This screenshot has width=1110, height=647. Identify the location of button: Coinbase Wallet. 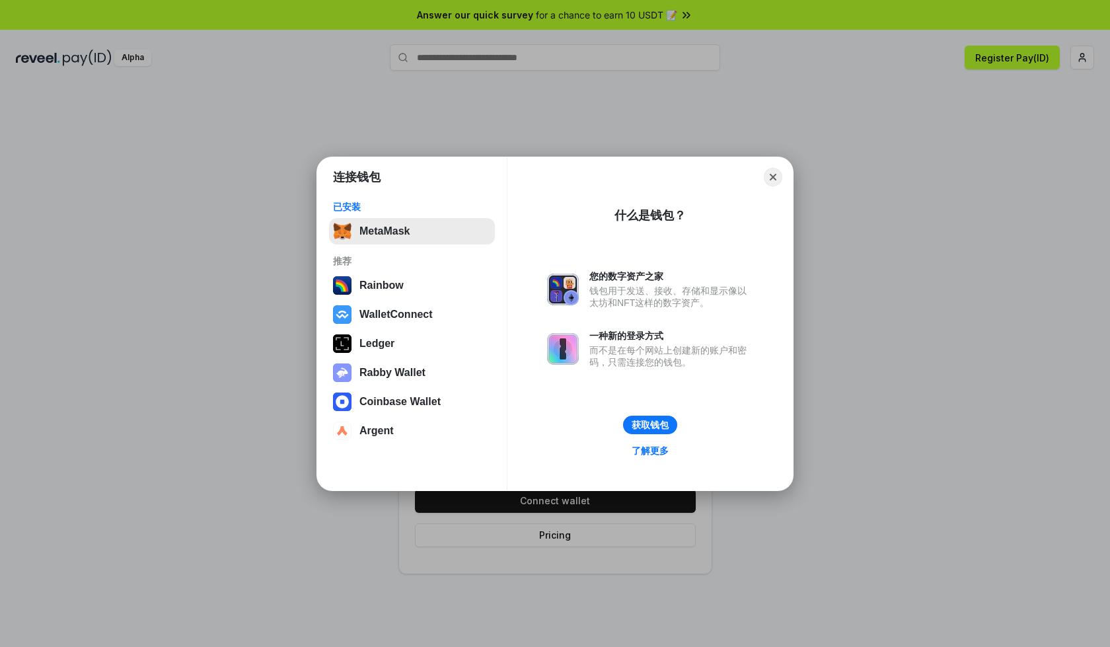
(412, 402).